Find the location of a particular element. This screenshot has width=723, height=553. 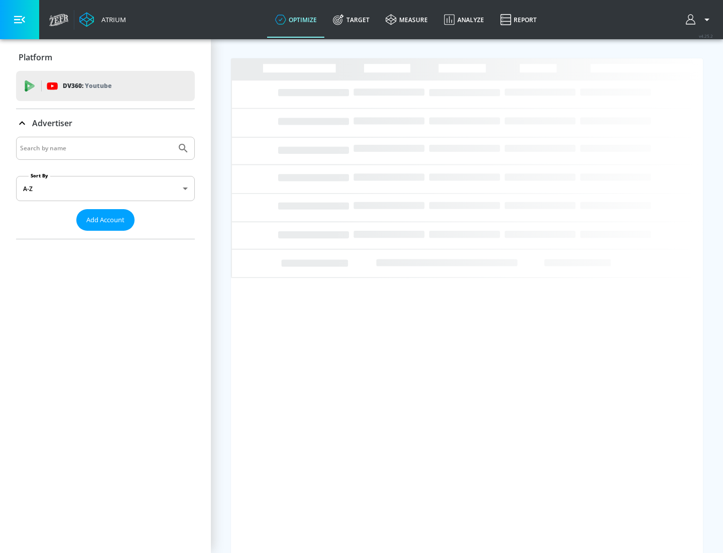

a: measure is located at coordinates (407, 20).